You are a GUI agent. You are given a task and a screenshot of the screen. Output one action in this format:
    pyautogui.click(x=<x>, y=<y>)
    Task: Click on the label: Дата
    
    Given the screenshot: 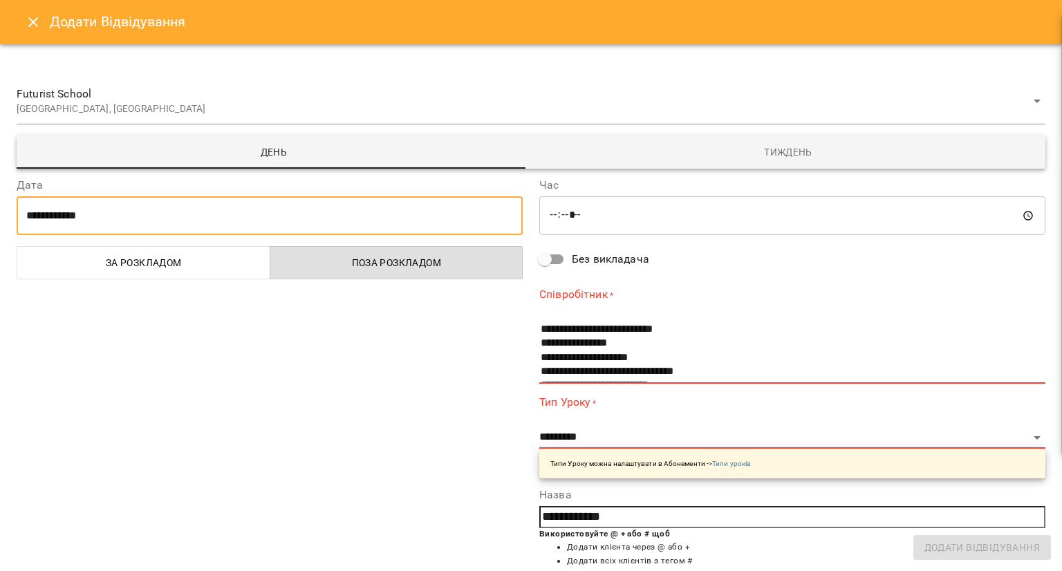 What is the action you would take?
    pyautogui.click(x=270, y=185)
    